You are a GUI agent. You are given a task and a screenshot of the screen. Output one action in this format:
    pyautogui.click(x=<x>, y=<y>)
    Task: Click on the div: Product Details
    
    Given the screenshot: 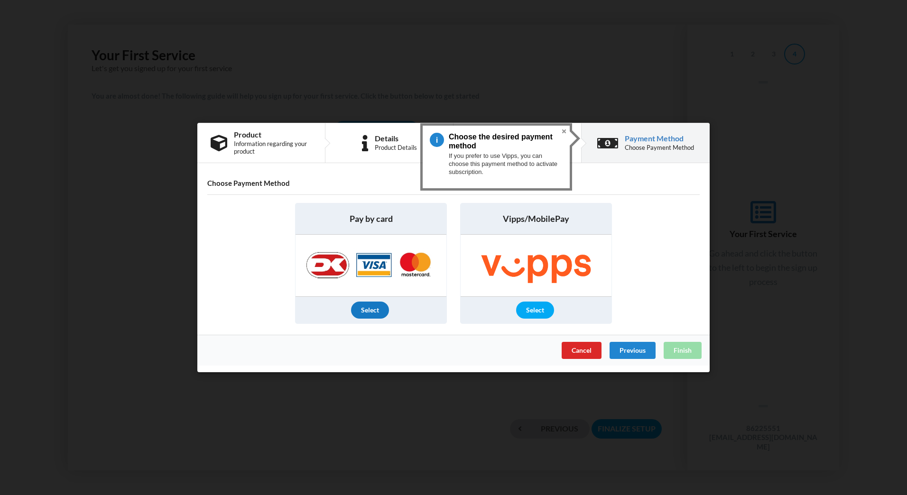 What is the action you would take?
    pyautogui.click(x=396, y=147)
    